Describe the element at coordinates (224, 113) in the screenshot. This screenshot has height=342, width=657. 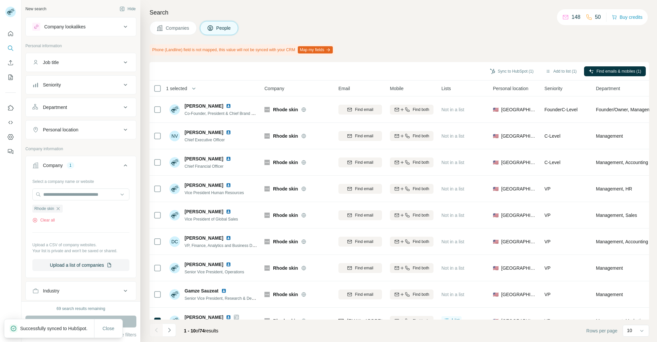
I see `span: Co-Founder, President & Chief Brand Officer` at that location.